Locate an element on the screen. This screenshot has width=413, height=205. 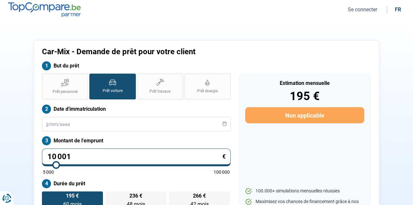
span: 5 000 is located at coordinates (48, 172).